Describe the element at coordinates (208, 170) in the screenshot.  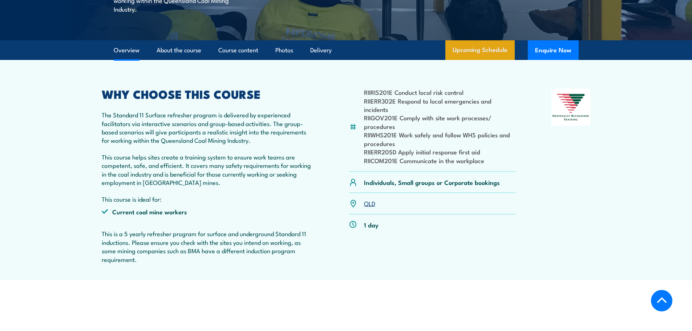
I see `p: This course helps sites create a training system to ensure work teams are competent, safe, and ef...` at that location.